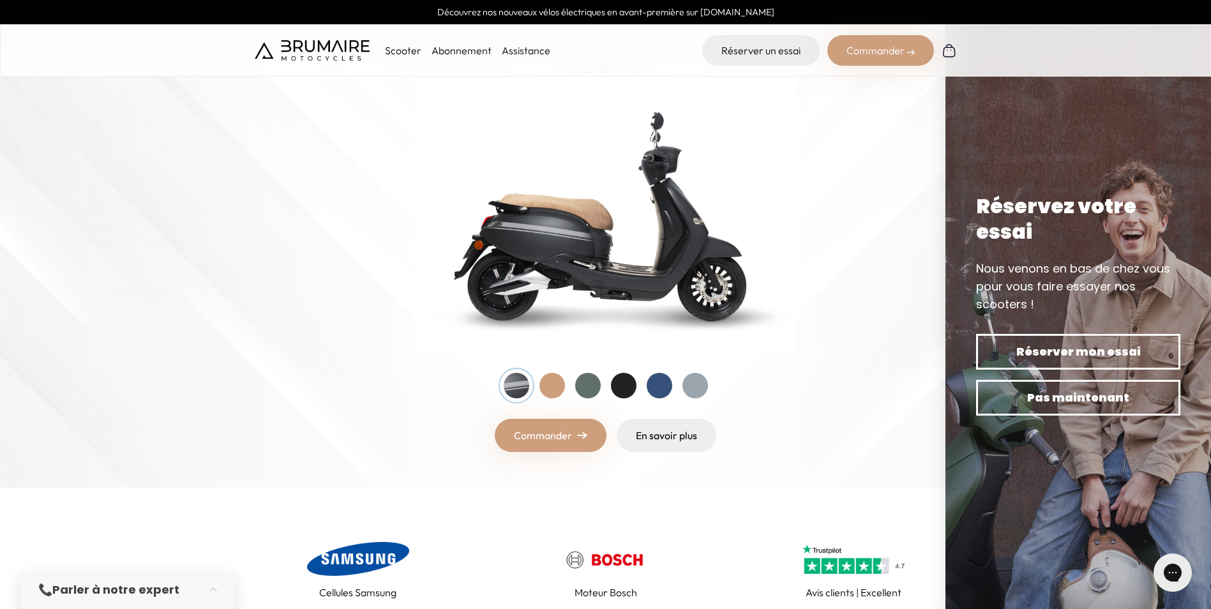 The height and width of the screenshot is (609, 1211). What do you see at coordinates (550, 435) in the screenshot?
I see `a: Commander` at bounding box center [550, 435].